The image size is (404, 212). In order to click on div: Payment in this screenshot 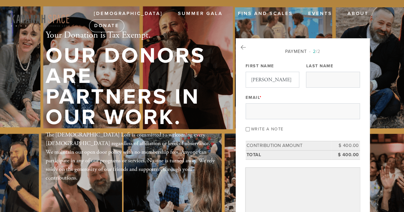, I will do `click(303, 51)`.